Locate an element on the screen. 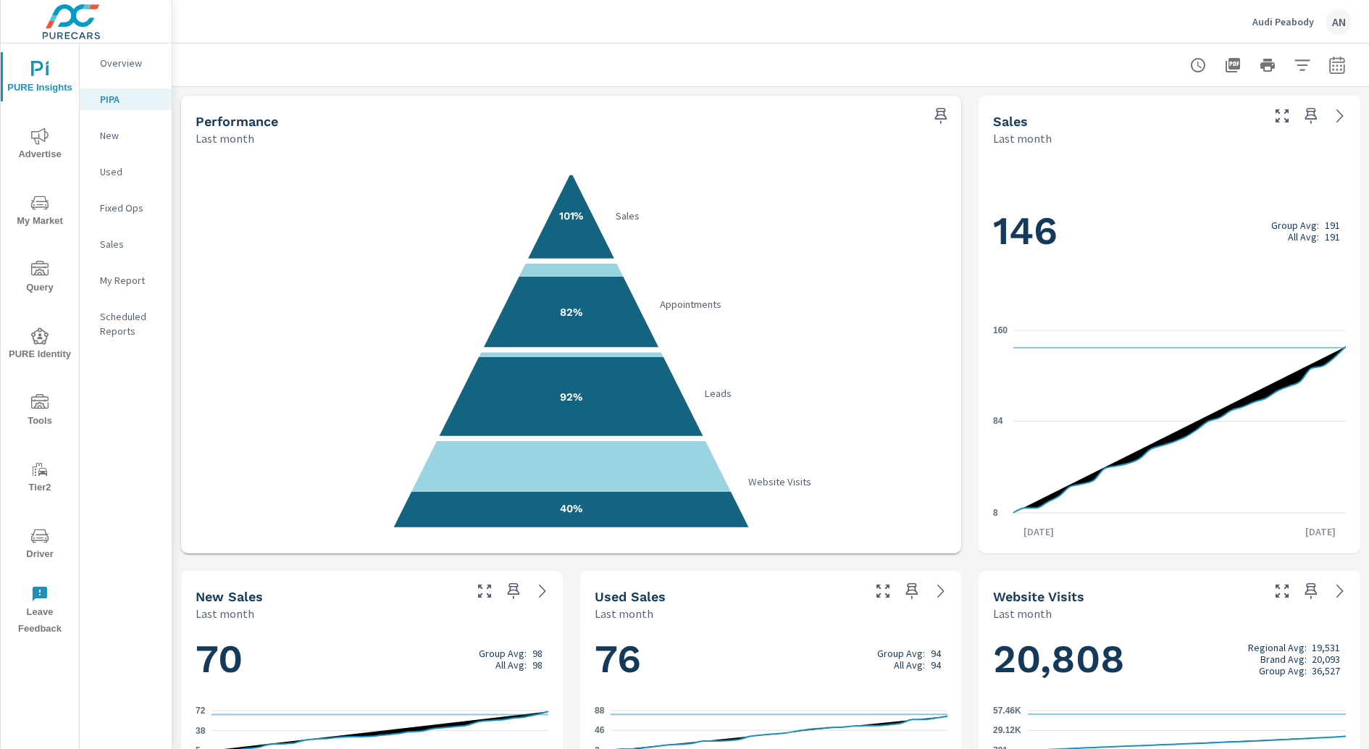  p: My Report is located at coordinates (130, 280).